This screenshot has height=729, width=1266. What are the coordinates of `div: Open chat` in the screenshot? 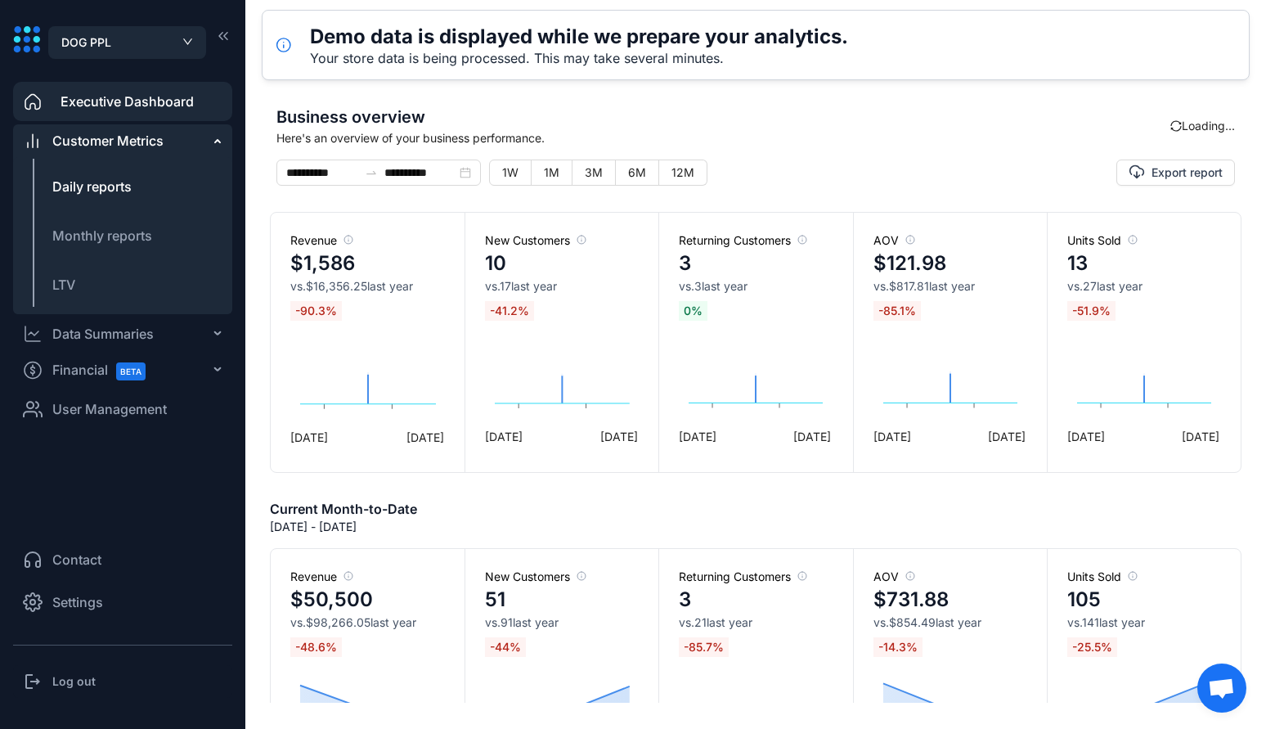 It's located at (1222, 688).